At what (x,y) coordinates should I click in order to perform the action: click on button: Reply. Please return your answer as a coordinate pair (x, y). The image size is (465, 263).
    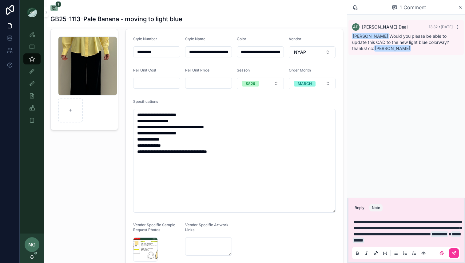
    Looking at the image, I should click on (359, 208).